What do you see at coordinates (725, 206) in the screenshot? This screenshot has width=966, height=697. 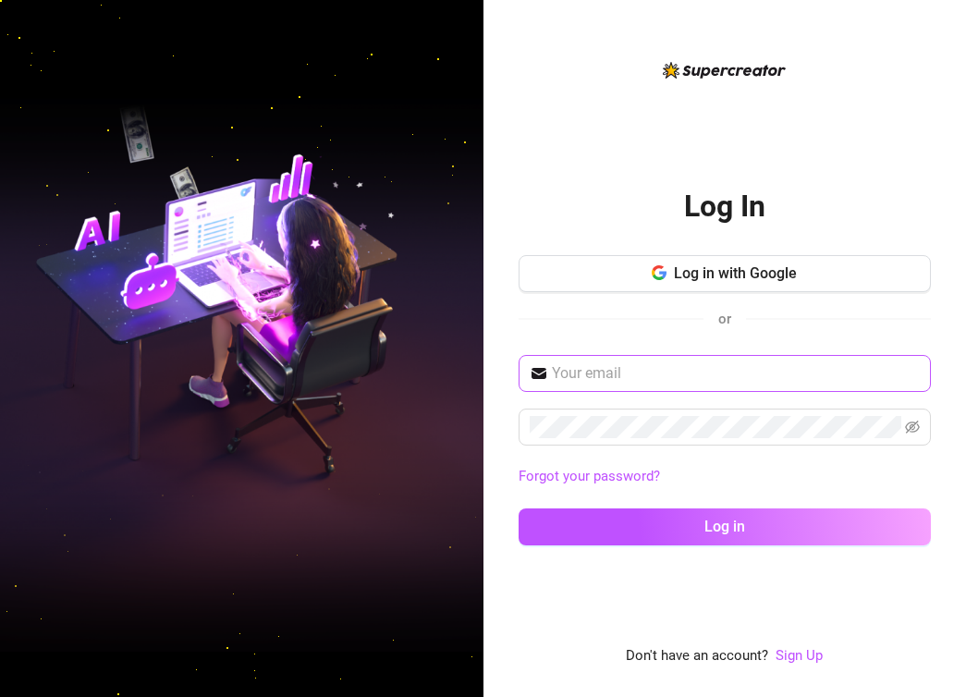 I see `h2: Log In` at bounding box center [725, 206].